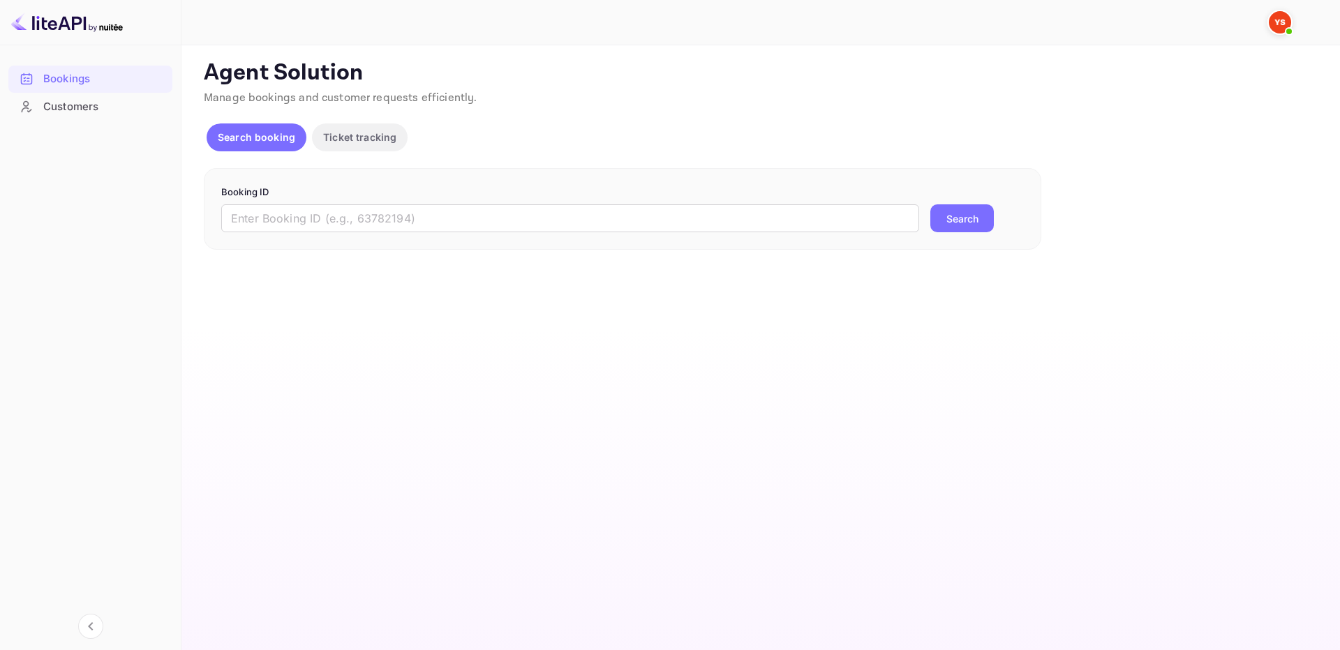 The width and height of the screenshot is (1340, 650). I want to click on p: Booking ID, so click(622, 193).